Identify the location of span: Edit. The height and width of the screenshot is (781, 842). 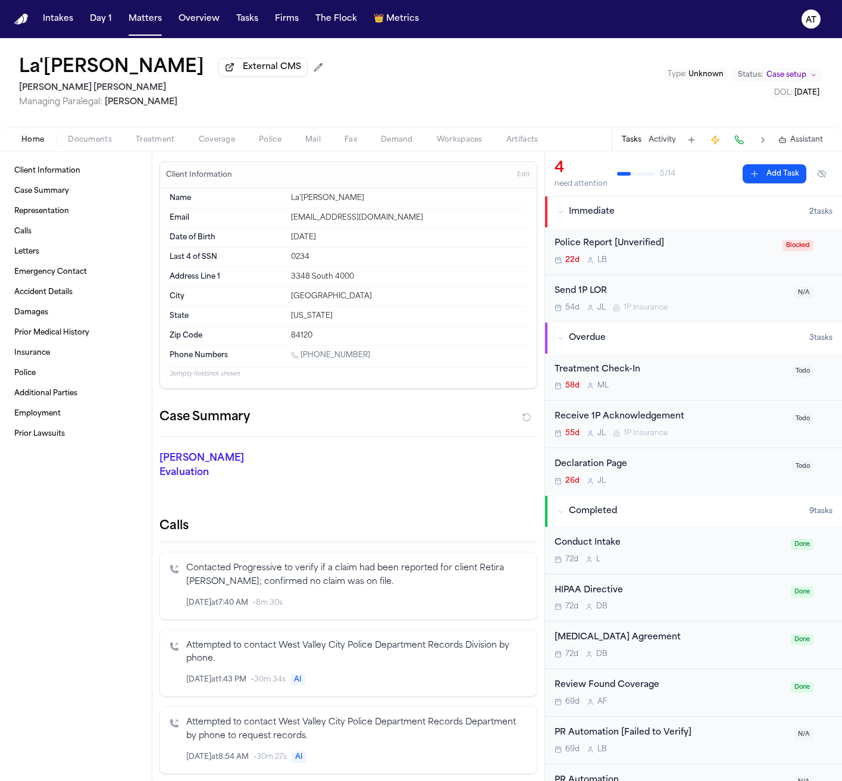
(523, 175).